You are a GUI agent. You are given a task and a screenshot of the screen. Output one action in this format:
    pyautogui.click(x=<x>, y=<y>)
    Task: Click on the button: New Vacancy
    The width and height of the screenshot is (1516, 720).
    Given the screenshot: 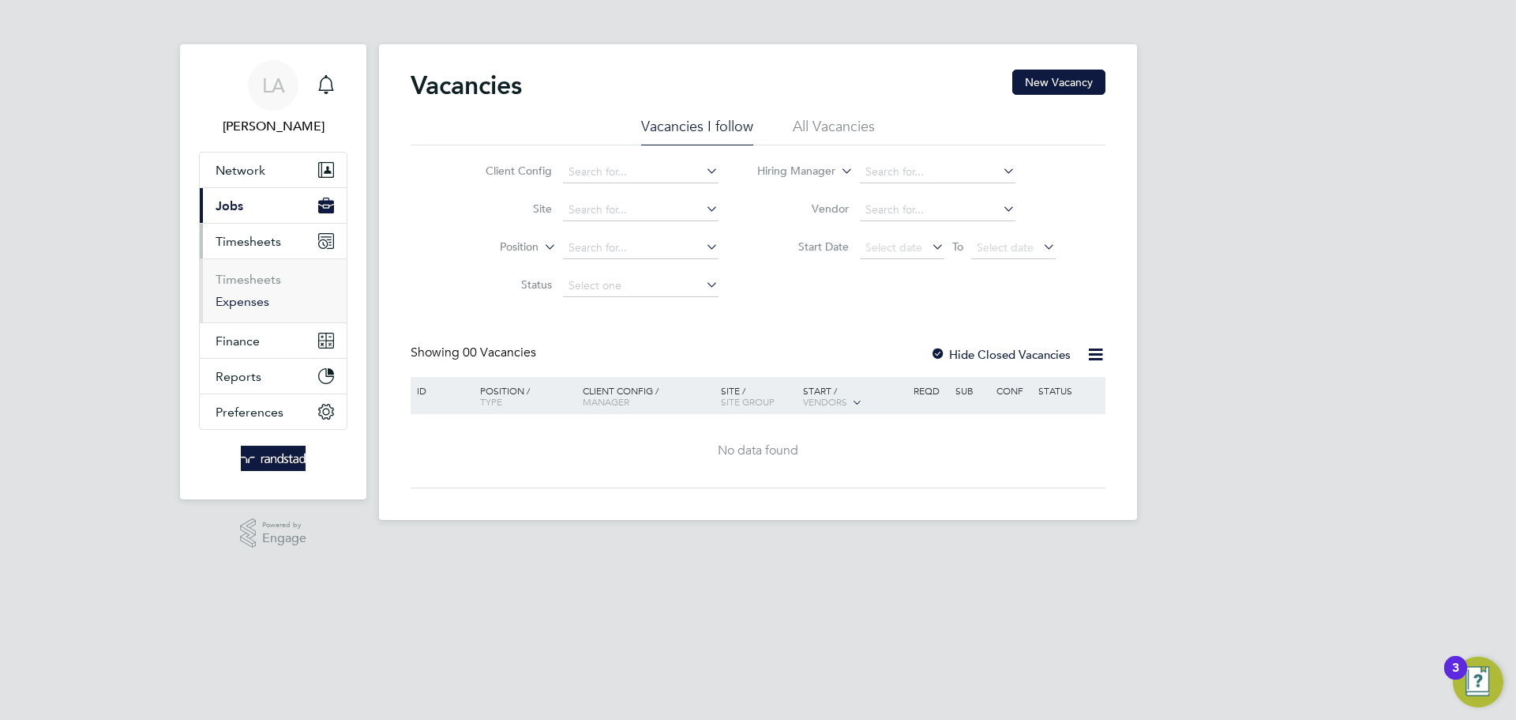 What is the action you would take?
    pyautogui.click(x=1059, y=82)
    